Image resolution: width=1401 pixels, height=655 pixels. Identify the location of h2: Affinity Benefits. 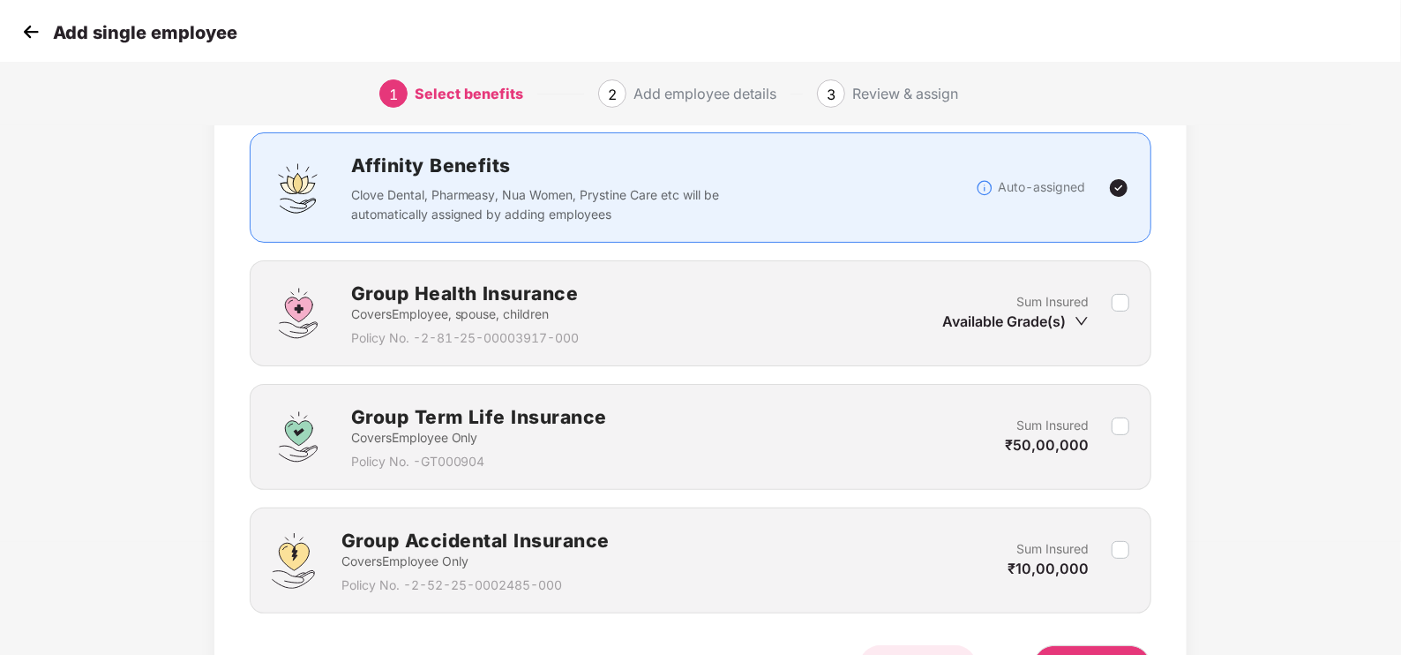
(664, 165).